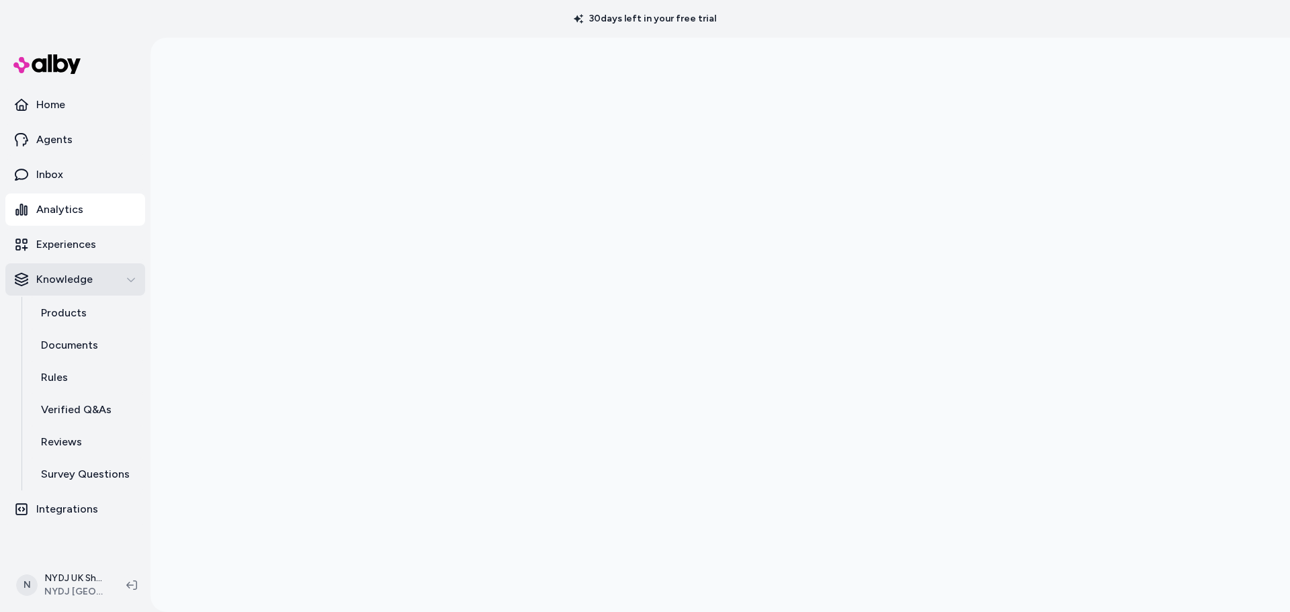 The width and height of the screenshot is (1290, 612). What do you see at coordinates (75, 175) in the screenshot?
I see `a: Inbox` at bounding box center [75, 175].